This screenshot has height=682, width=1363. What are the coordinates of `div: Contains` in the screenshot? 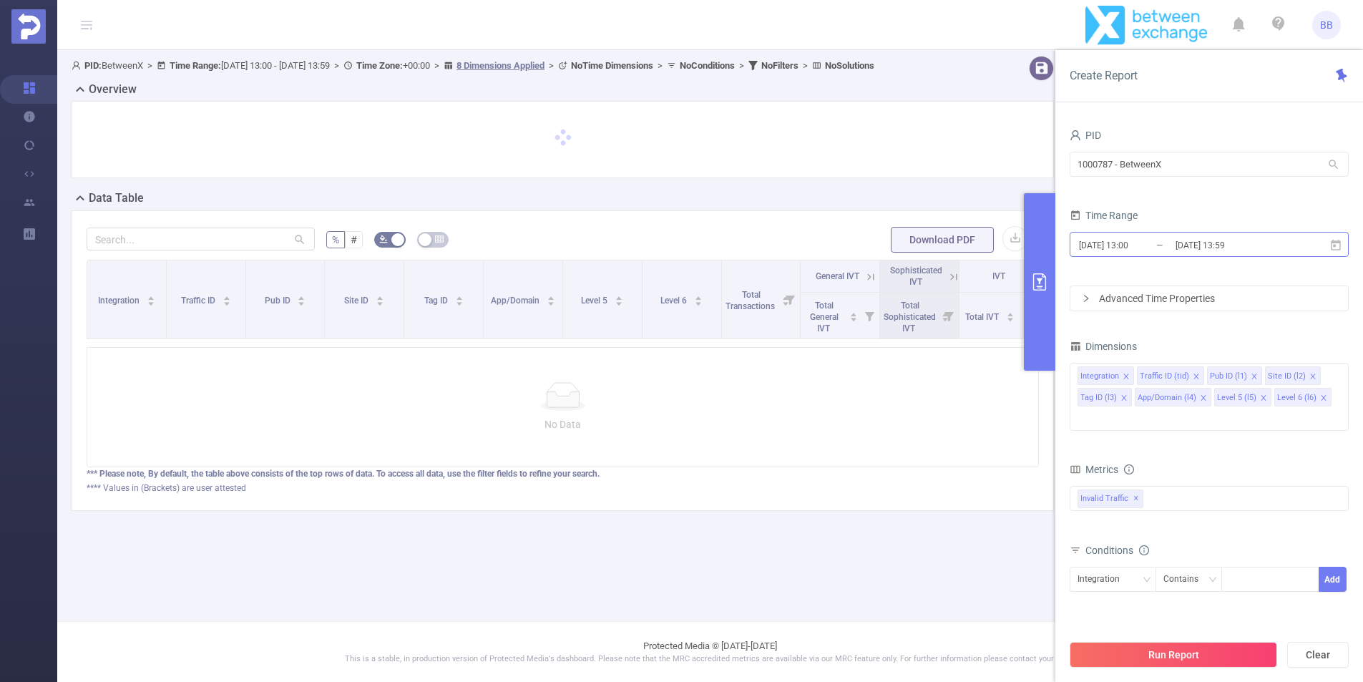 It's located at (1186, 579).